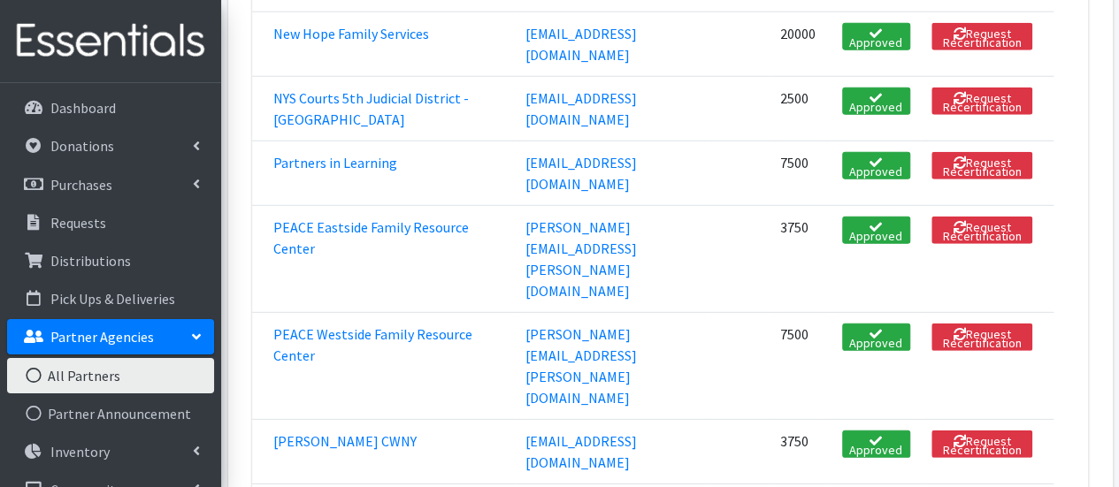  What do you see at coordinates (102, 337) in the screenshot?
I see `p: Partner Agencies` at bounding box center [102, 337].